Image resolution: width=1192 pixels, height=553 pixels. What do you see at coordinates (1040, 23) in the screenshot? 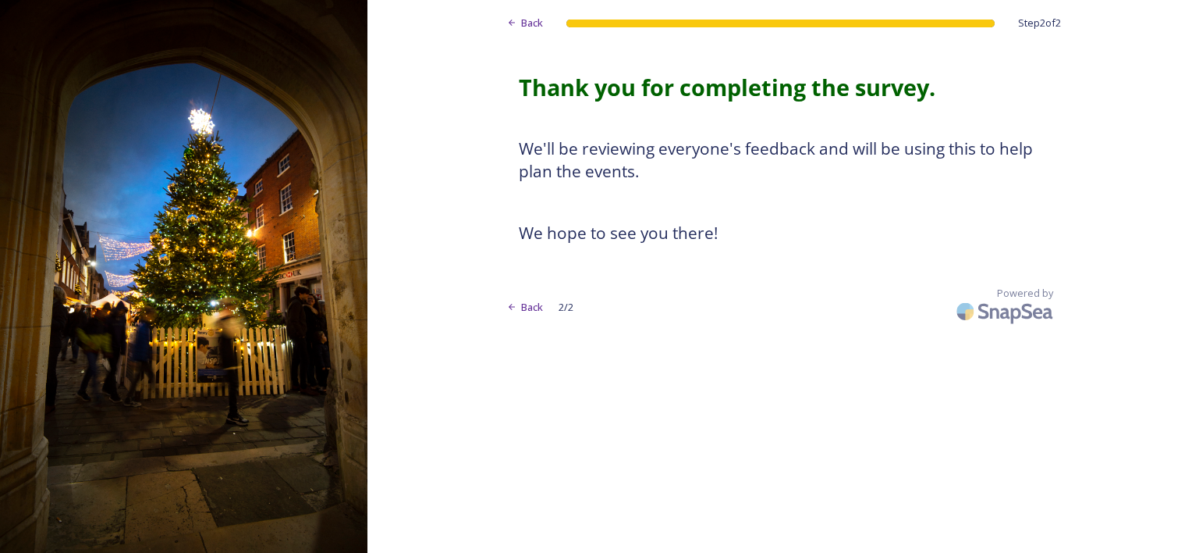
I see `span: Step 2 of 2` at bounding box center [1040, 23].